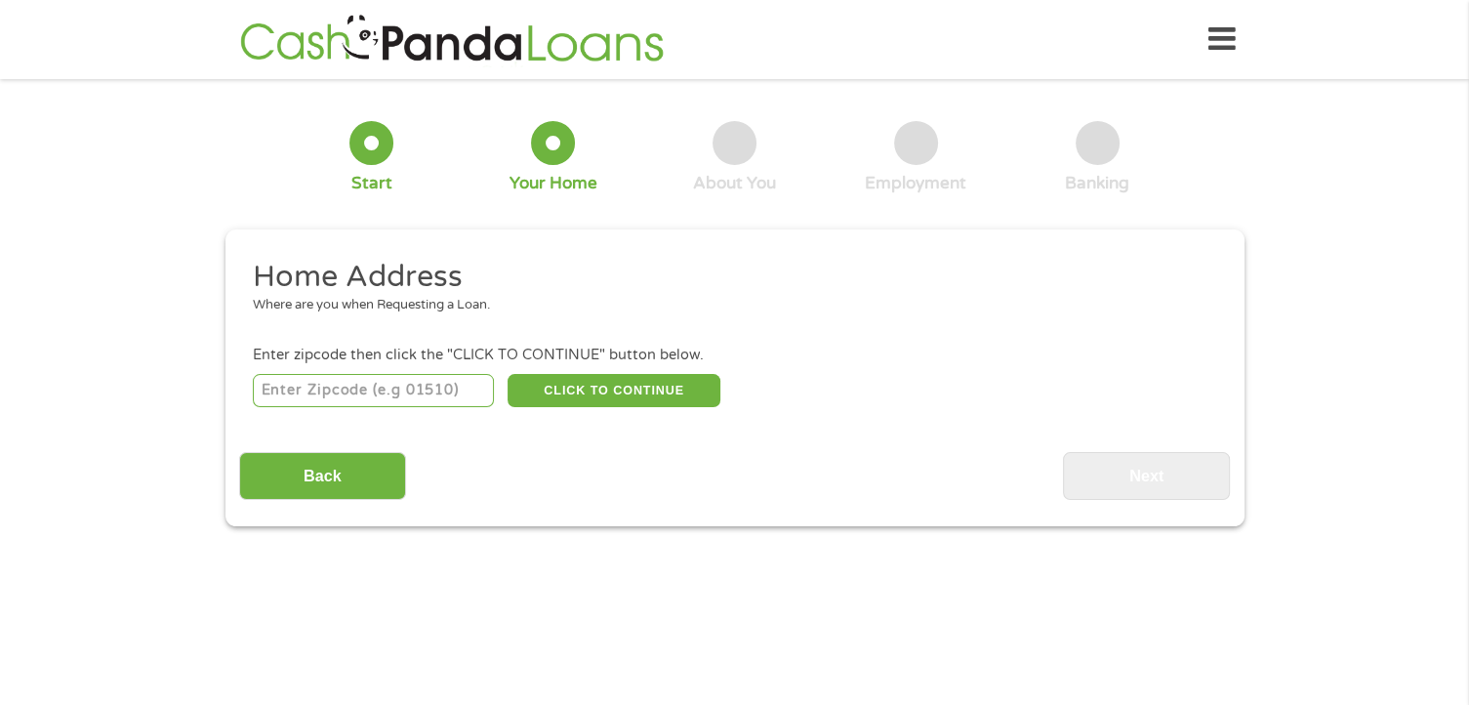 The width and height of the screenshot is (1469, 705). Describe the element at coordinates (554, 184) in the screenshot. I see `div: Your Home` at that location.